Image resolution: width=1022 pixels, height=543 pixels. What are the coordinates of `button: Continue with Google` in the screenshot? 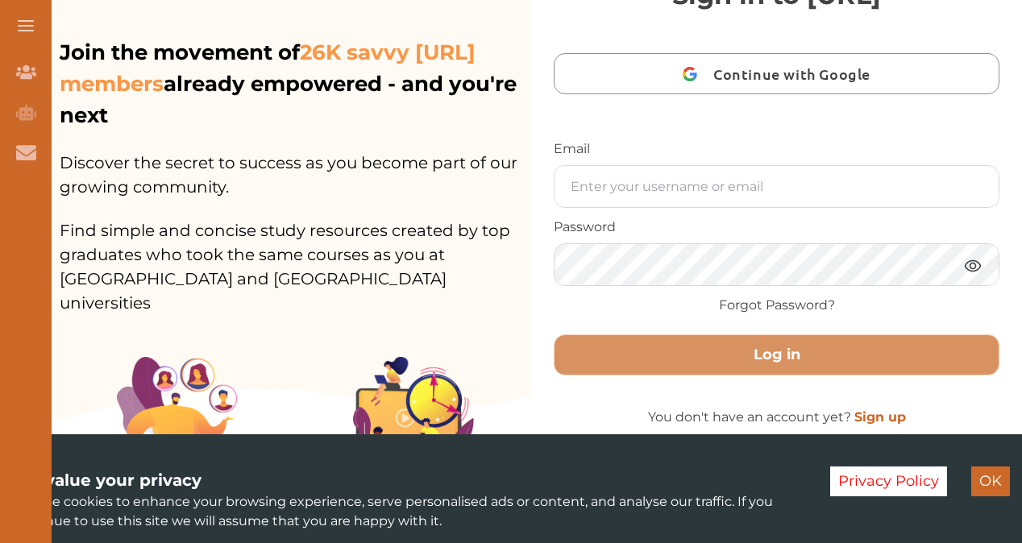 It's located at (776, 73).